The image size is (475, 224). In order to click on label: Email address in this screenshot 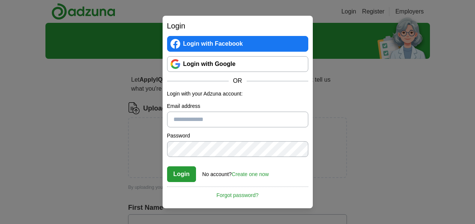, I will do `click(238, 106)`.